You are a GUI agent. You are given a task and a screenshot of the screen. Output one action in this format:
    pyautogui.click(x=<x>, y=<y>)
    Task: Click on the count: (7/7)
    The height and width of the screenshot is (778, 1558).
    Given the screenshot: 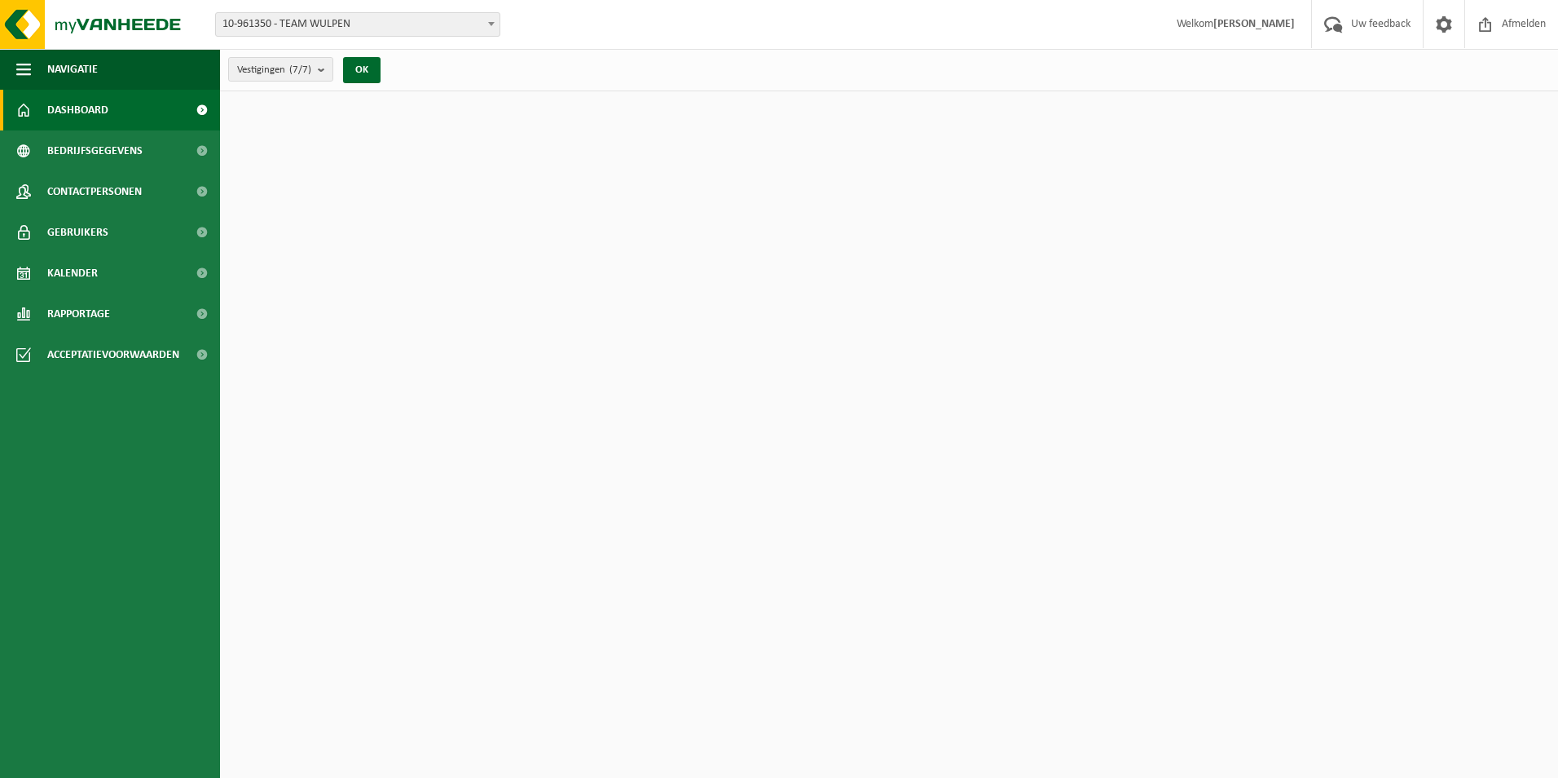 What is the action you would take?
    pyautogui.click(x=300, y=69)
    